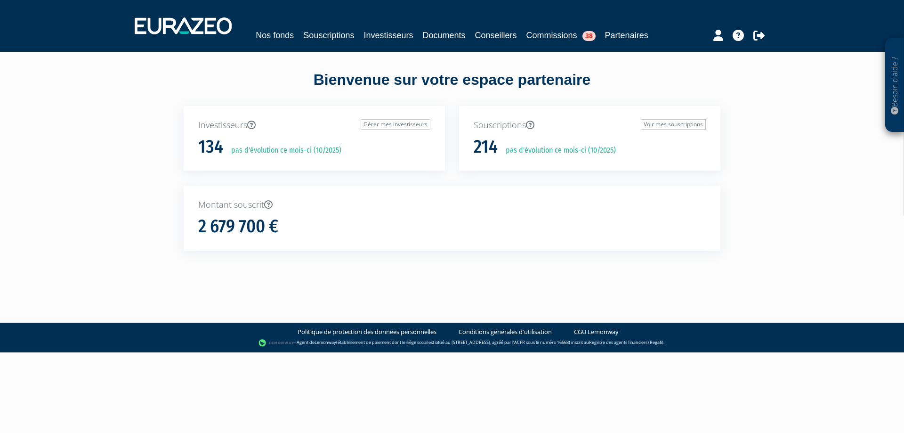  I want to click on p: Souscriptions, so click(590, 125).